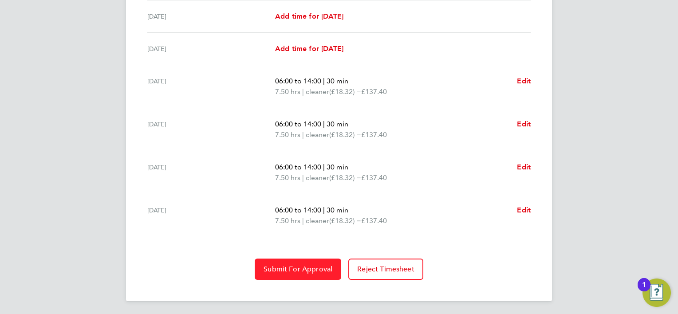 This screenshot has width=678, height=314. What do you see at coordinates (298, 269) in the screenshot?
I see `button: Submit For Approval` at bounding box center [298, 269].